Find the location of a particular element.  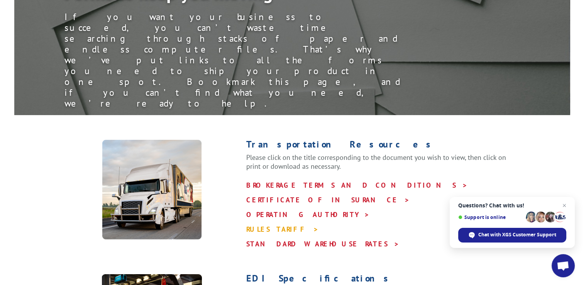

a: RULES TARIFF > is located at coordinates (282, 229).